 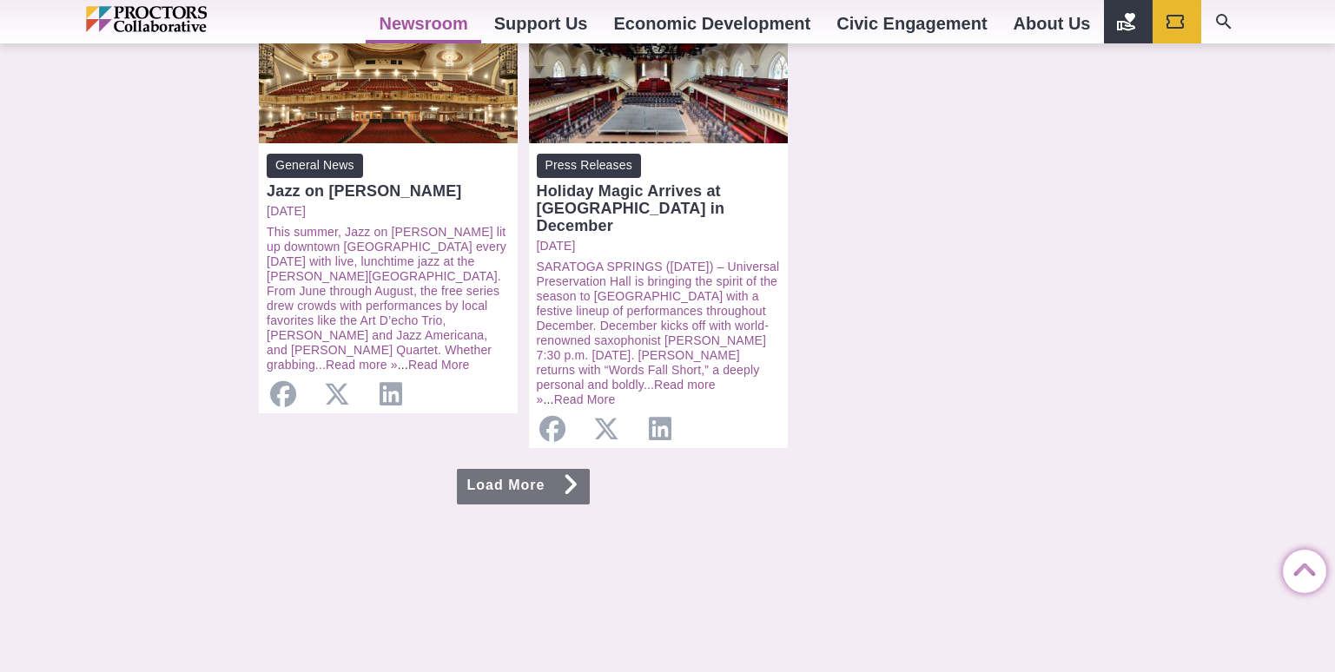 What do you see at coordinates (183, 19) in the screenshot?
I see `img: Proctors logo` at bounding box center [183, 19].